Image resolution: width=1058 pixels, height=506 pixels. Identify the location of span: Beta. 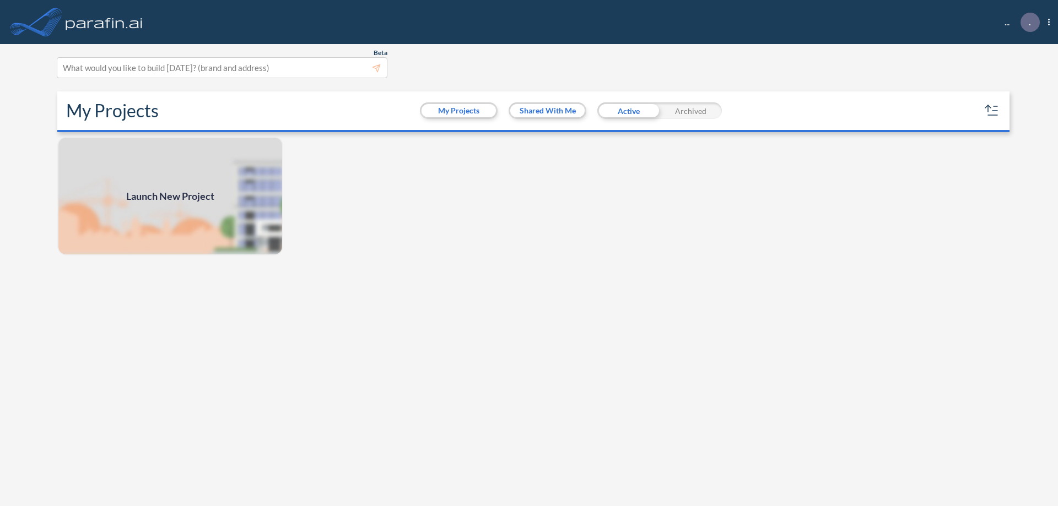
(380, 53).